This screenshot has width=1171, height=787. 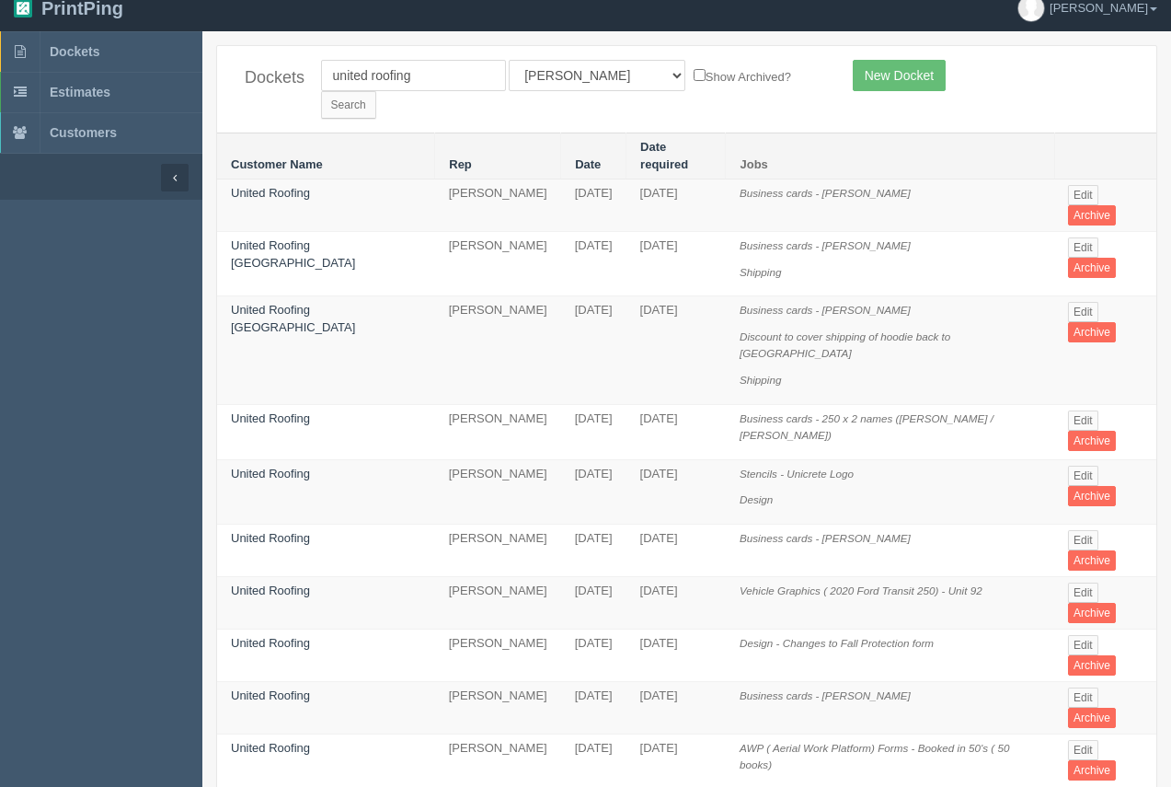 What do you see at coordinates (413, 75) in the screenshot?
I see `input: Customer Name` at bounding box center [413, 75].